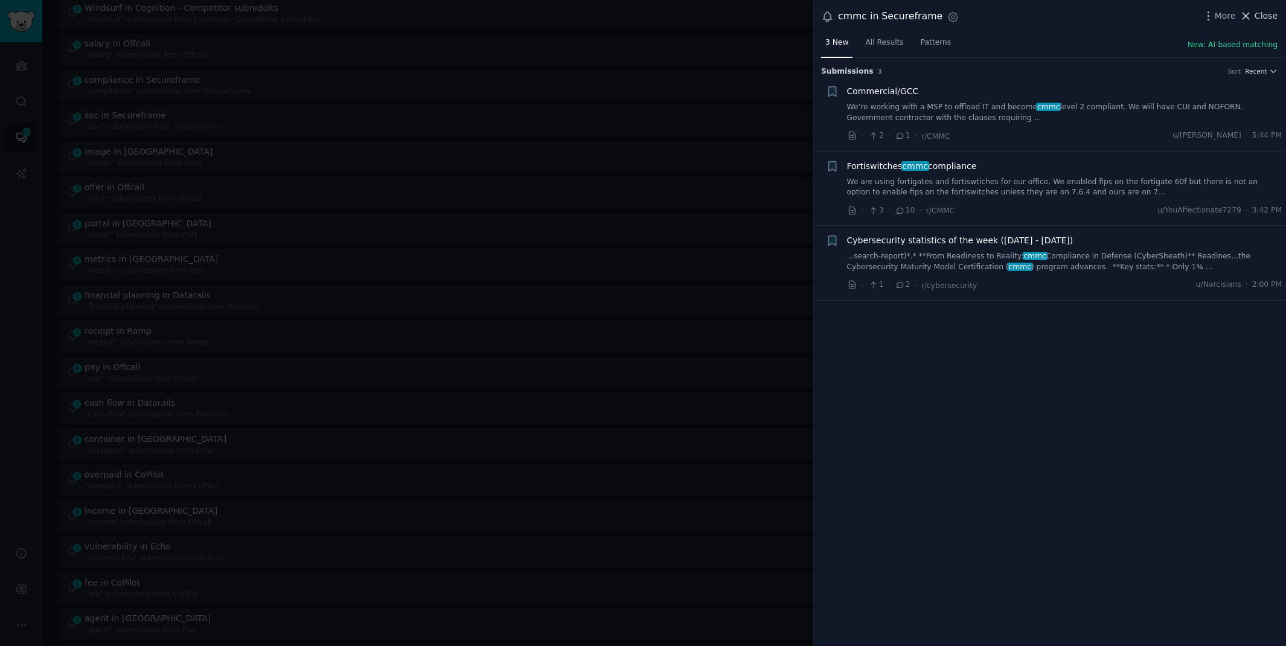 This screenshot has width=1286, height=646. Describe the element at coordinates (890, 16) in the screenshot. I see `div: cmmc in Secureframe` at that location.